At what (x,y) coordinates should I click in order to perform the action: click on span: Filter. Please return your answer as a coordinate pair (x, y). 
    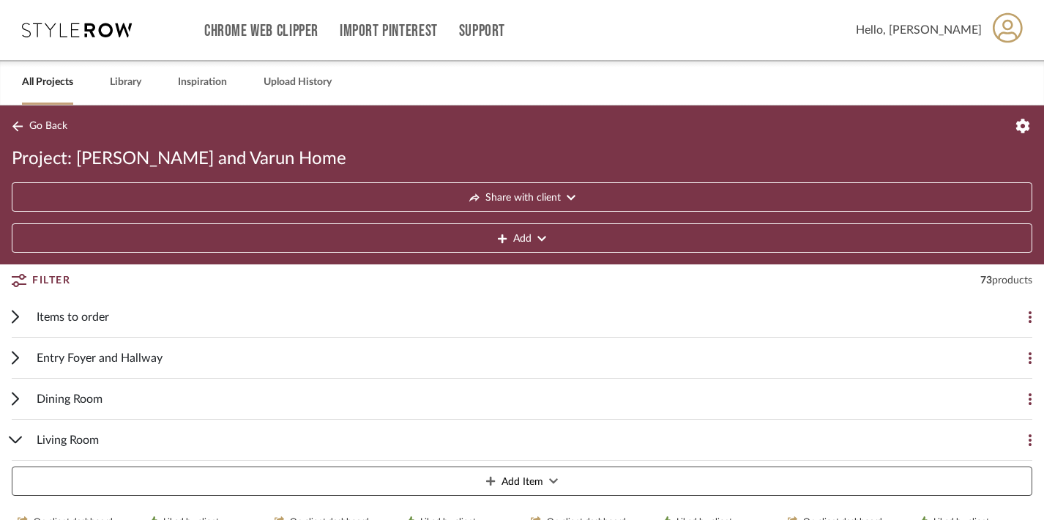
    Looking at the image, I should click on (51, 280).